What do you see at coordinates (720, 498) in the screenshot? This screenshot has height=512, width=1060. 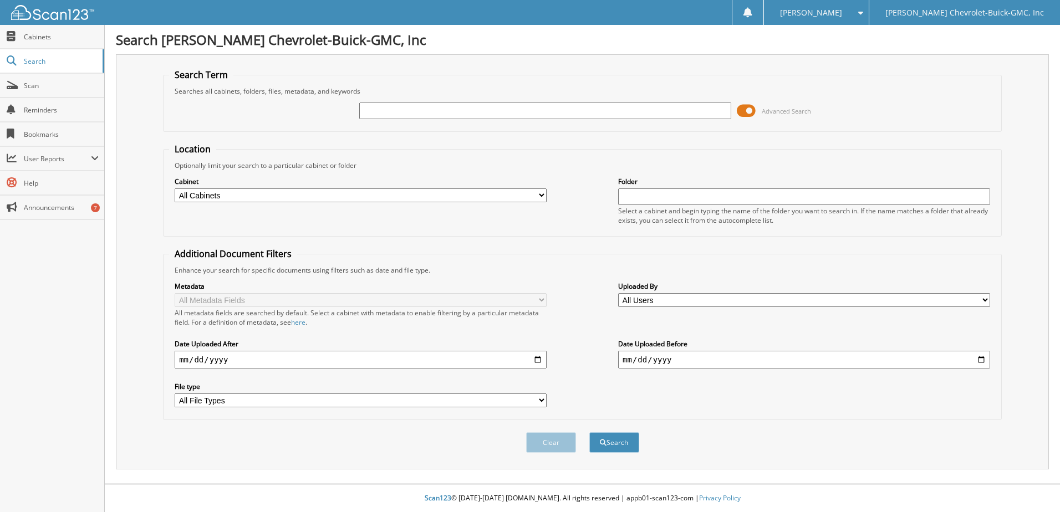 I see `a: Privacy Policy` at bounding box center [720, 498].